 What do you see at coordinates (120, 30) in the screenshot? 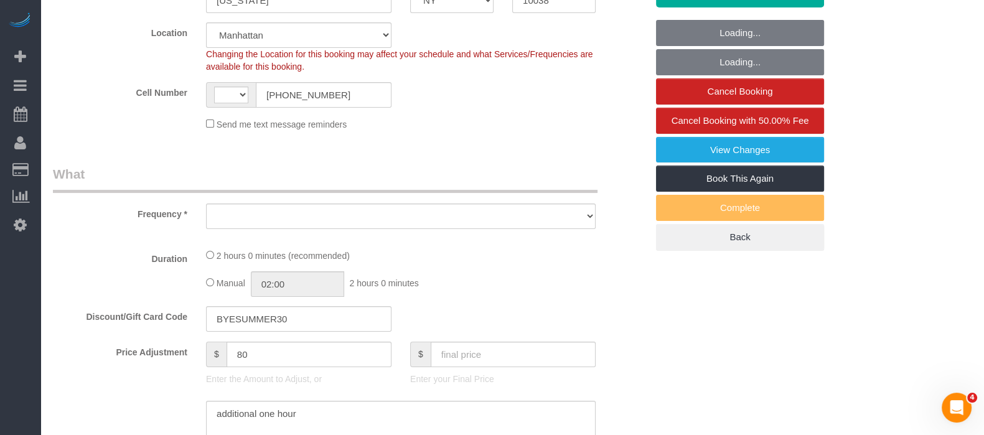
I see `label: Location` at bounding box center [120, 30].